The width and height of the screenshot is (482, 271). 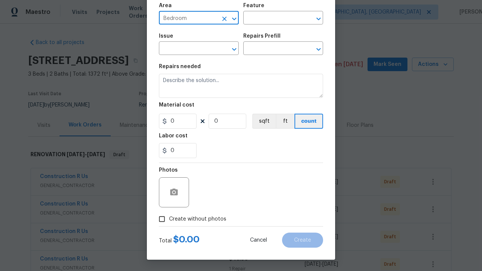 What do you see at coordinates (166, 36) in the screenshot?
I see `h5: Issue` at bounding box center [166, 36].